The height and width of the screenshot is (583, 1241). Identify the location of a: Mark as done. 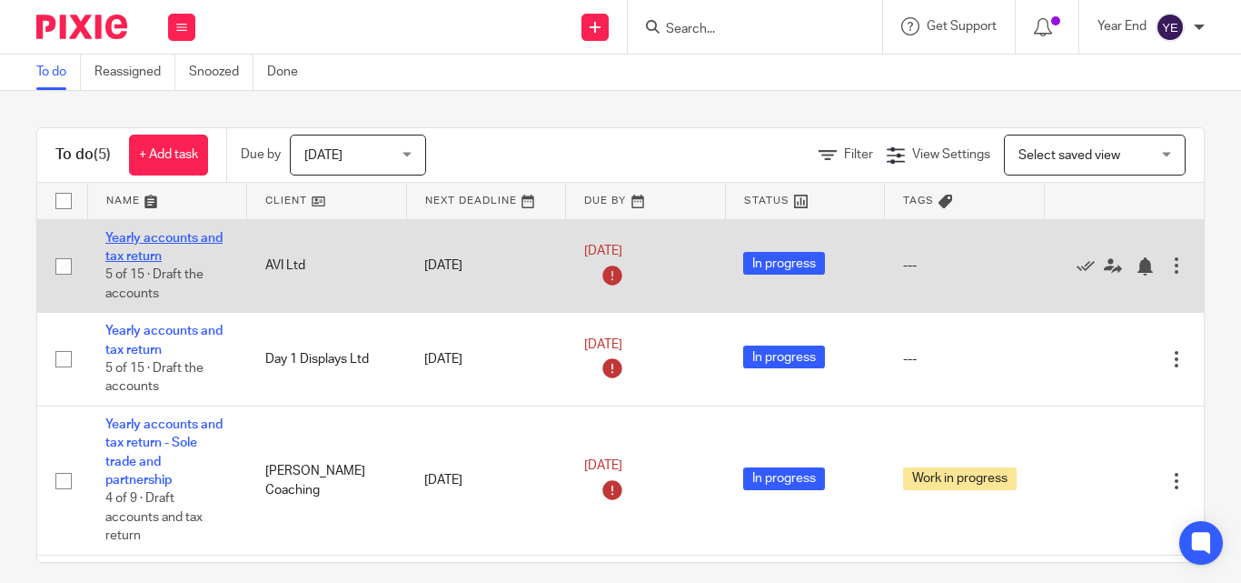
(1091, 265).